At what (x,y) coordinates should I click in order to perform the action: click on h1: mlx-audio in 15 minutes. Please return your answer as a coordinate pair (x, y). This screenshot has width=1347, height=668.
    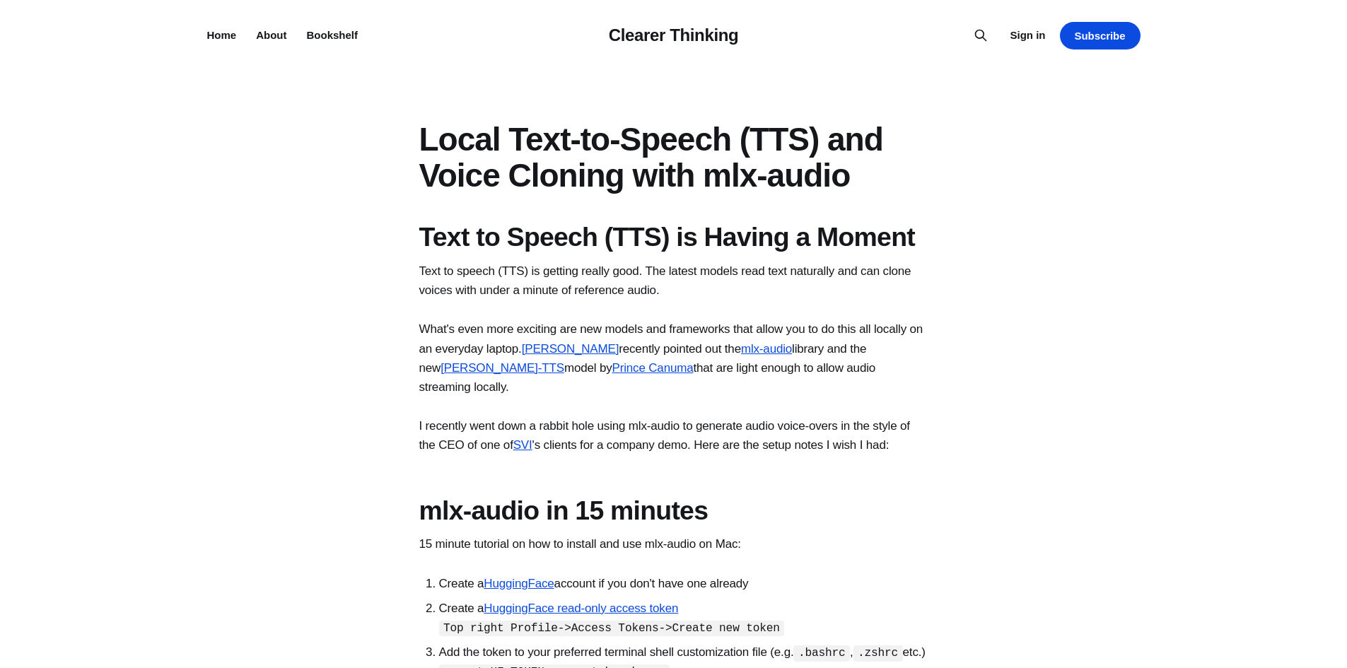
    Looking at the image, I should click on (674, 510).